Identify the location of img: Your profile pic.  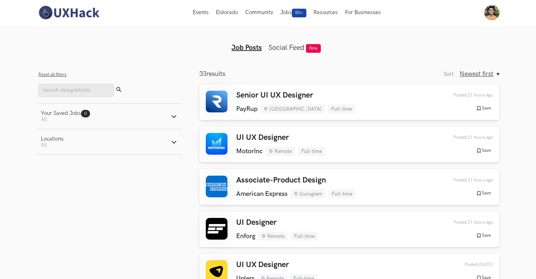
(492, 13).